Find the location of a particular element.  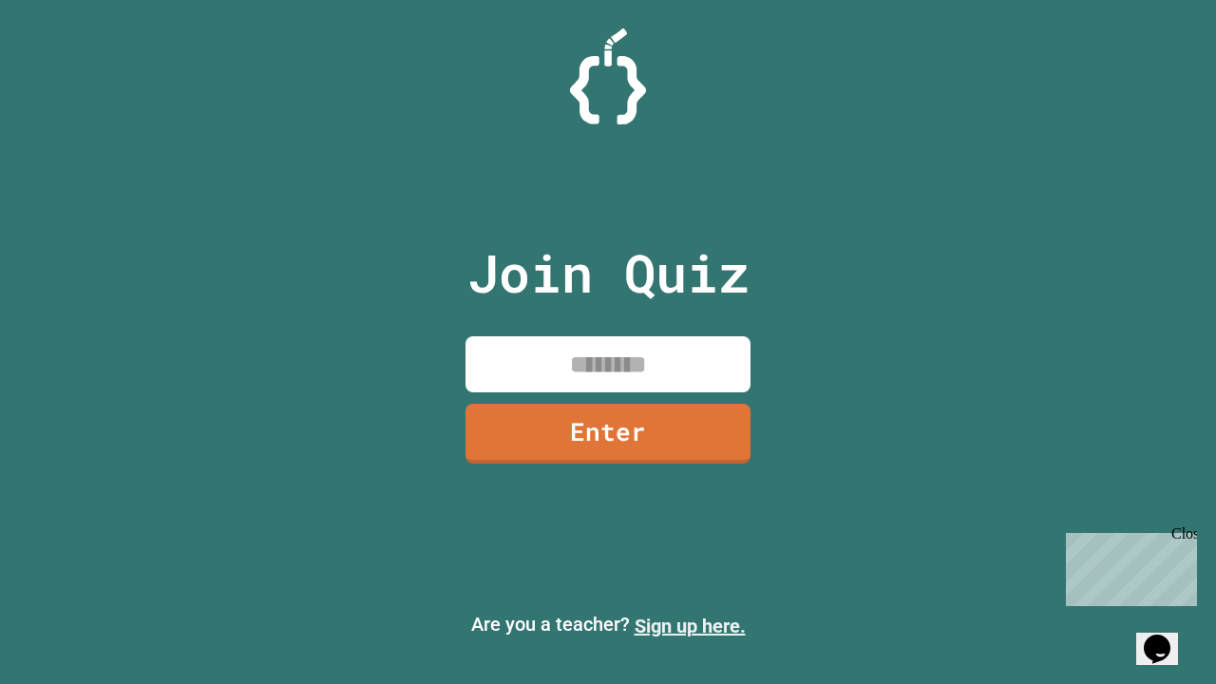

p: Are you a teacher? is located at coordinates (608, 625).